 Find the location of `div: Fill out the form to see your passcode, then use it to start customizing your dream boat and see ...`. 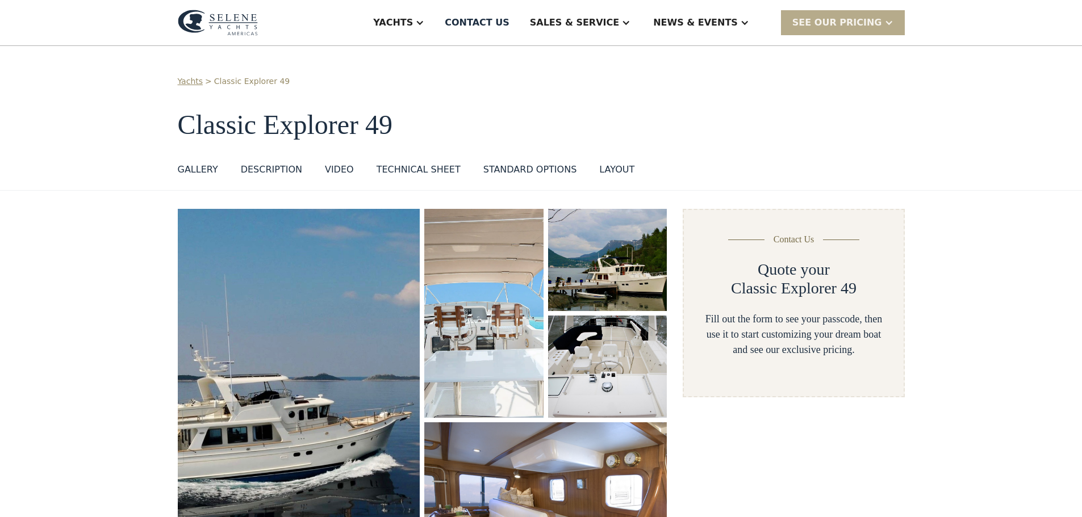

div: Fill out the form to see your passcode, then use it to start customizing your dream boat and see ... is located at coordinates (793, 334).